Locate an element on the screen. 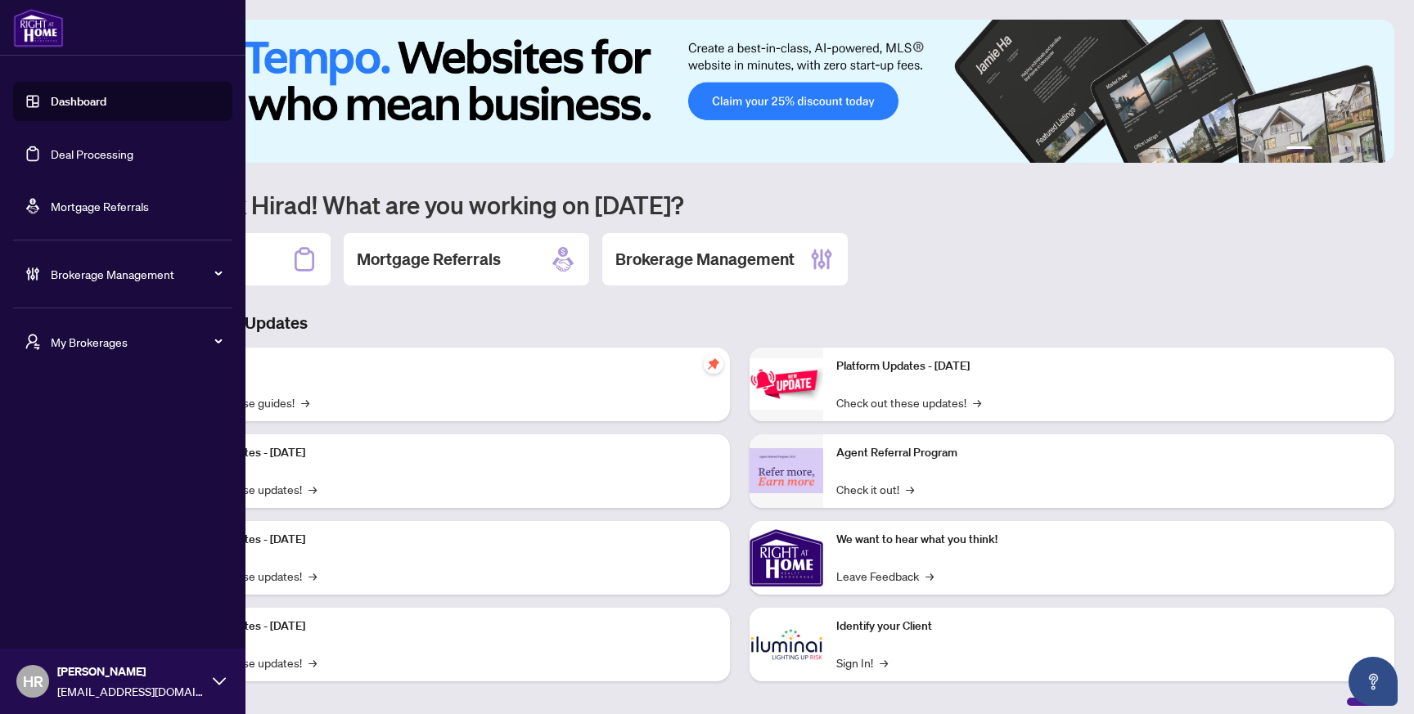 This screenshot has height=714, width=1414. a: Check it out!→ is located at coordinates (875, 489).